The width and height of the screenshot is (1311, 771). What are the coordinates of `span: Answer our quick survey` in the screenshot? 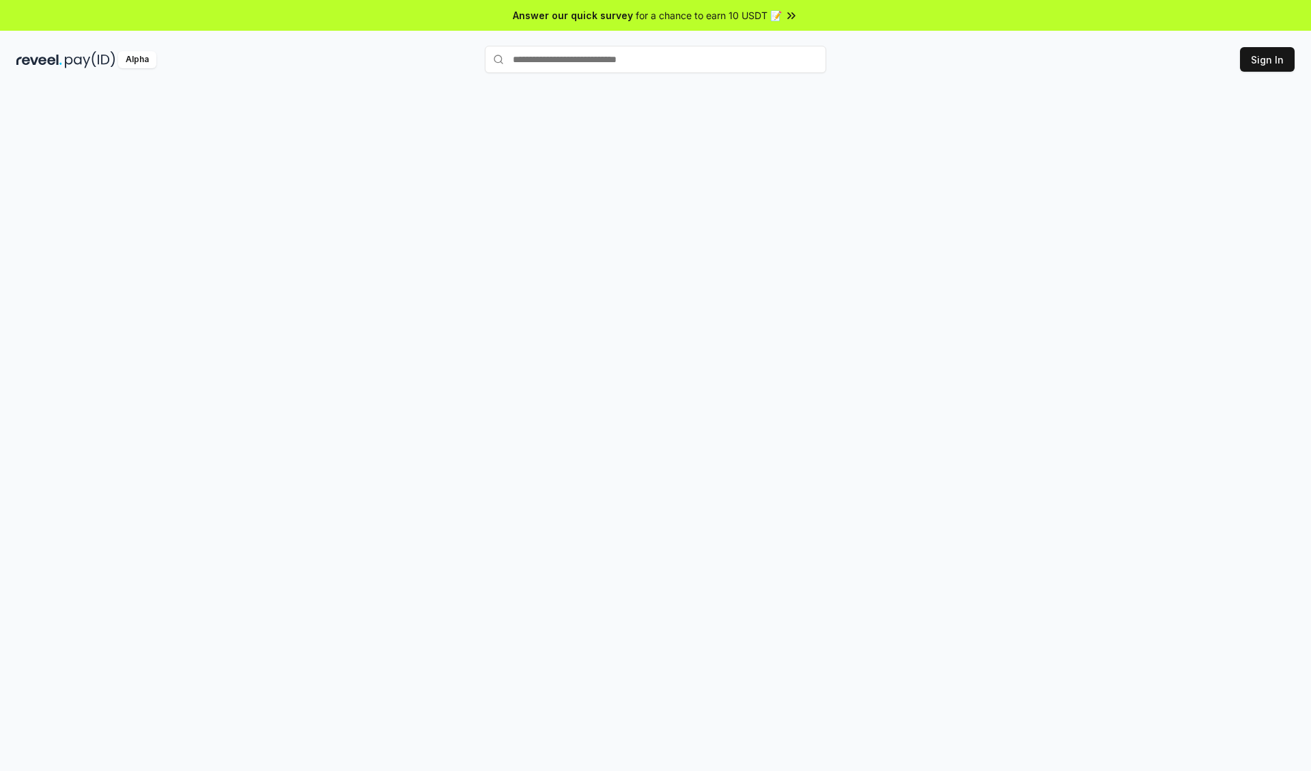 It's located at (573, 15).